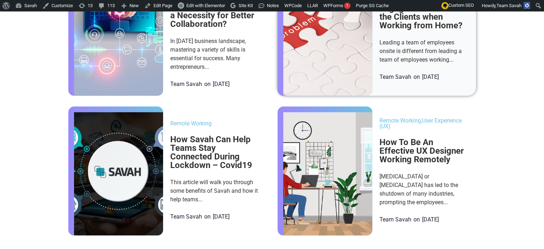 This screenshot has width=544, height=249. Describe the element at coordinates (347, 6) in the screenshot. I see `div: 1` at that location.